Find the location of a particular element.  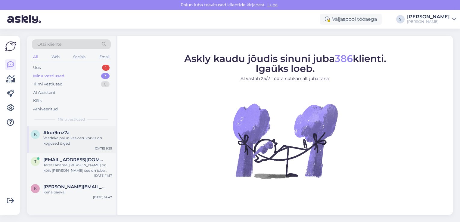

img: Askly Logo is located at coordinates (11, 46).